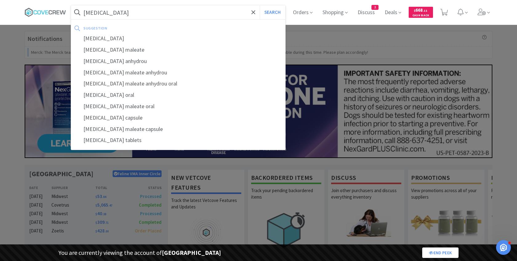  What do you see at coordinates (272, 12) in the screenshot?
I see `button: Search` at bounding box center [272, 12].